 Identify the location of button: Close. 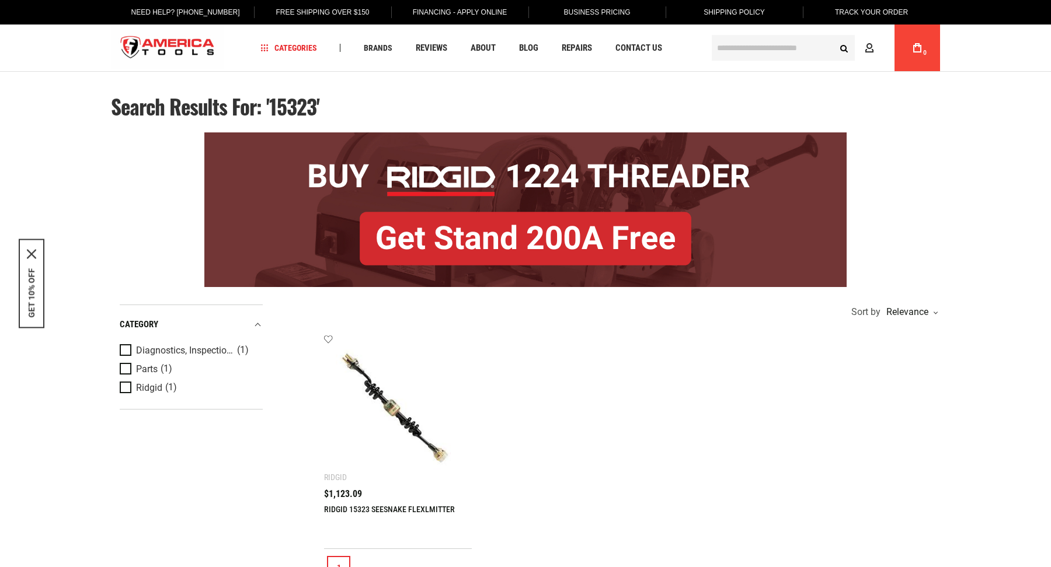
(32, 255).